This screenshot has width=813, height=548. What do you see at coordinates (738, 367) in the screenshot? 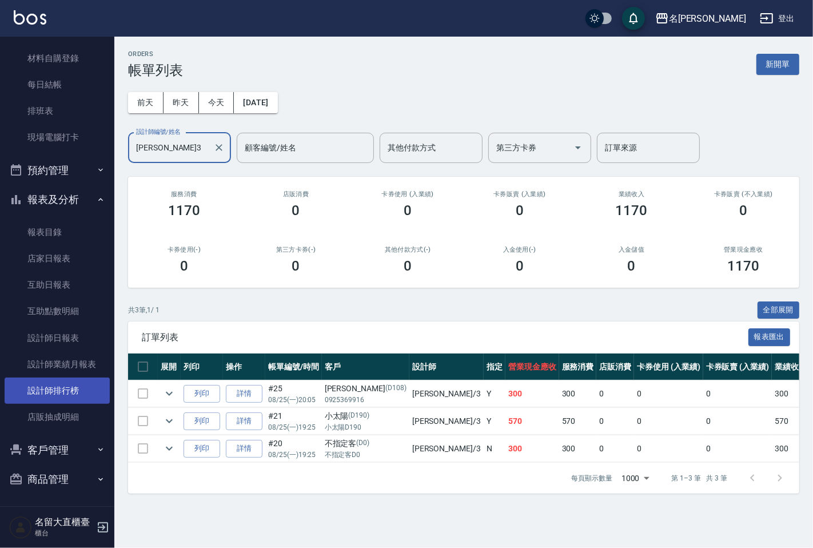
I see `th: 卡券販賣 (入業績)` at bounding box center [738, 367].